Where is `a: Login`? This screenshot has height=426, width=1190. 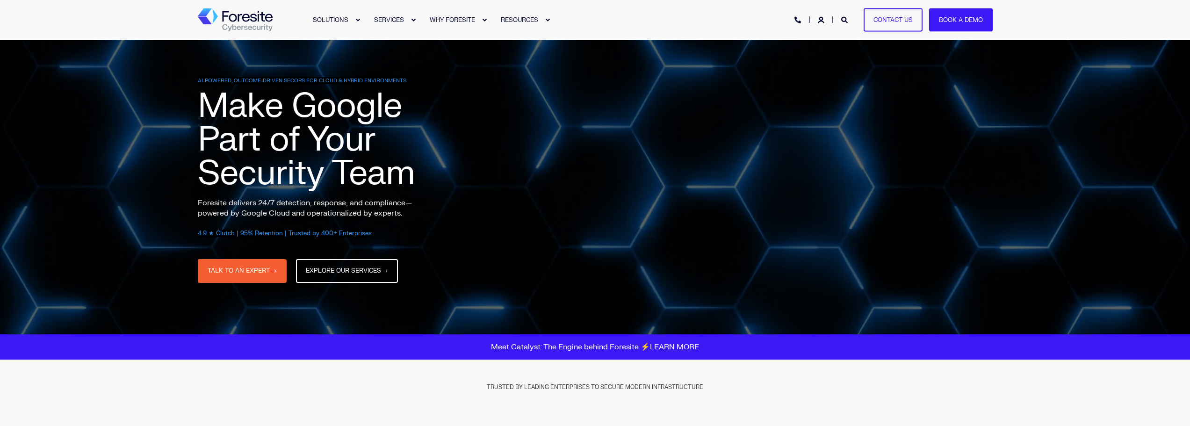 a: Login is located at coordinates (822, 19).